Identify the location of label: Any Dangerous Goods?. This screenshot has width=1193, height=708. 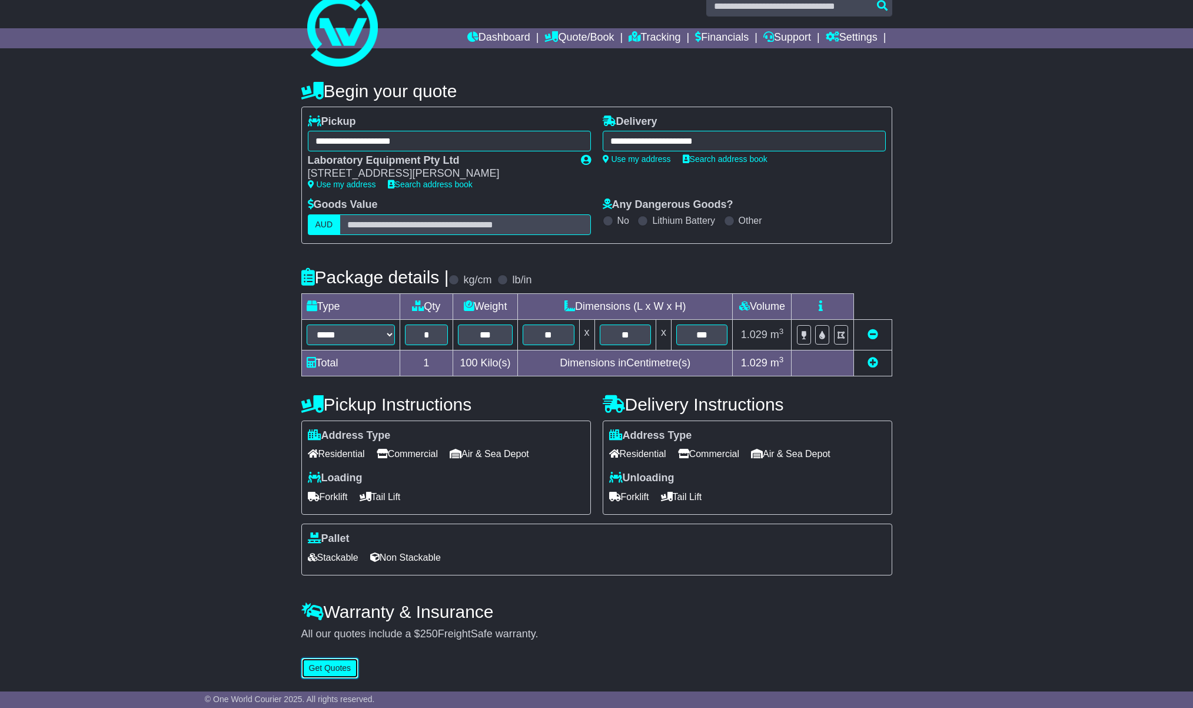
(668, 205).